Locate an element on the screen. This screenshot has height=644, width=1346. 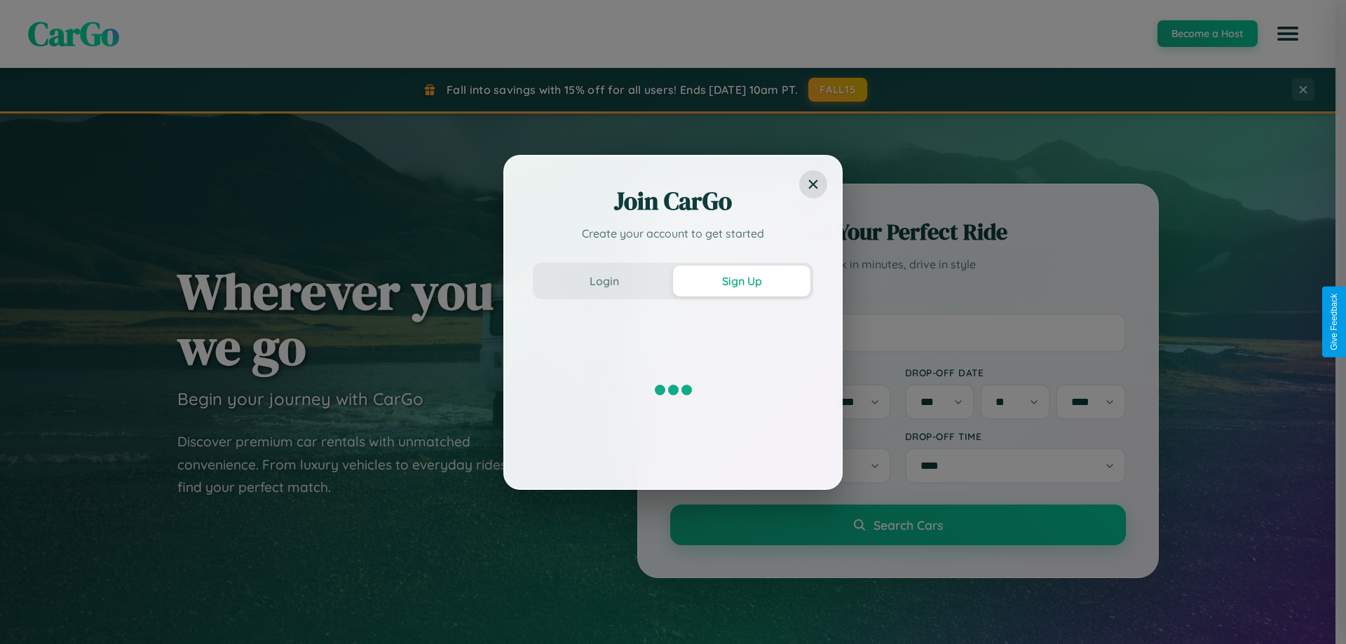
div: Give Feedback is located at coordinates (1334, 322).